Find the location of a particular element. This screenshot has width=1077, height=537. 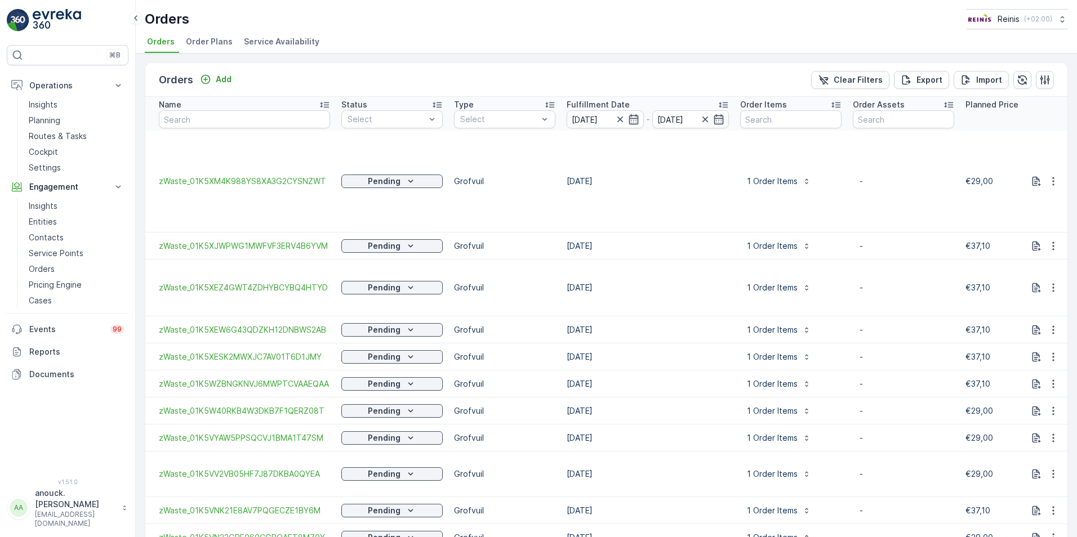

p: Pricing Engine is located at coordinates (55, 285).